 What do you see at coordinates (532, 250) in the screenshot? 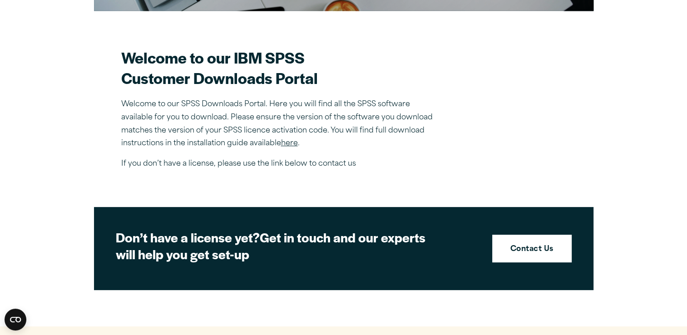
I see `strong: Contact Us` at bounding box center [532, 250].